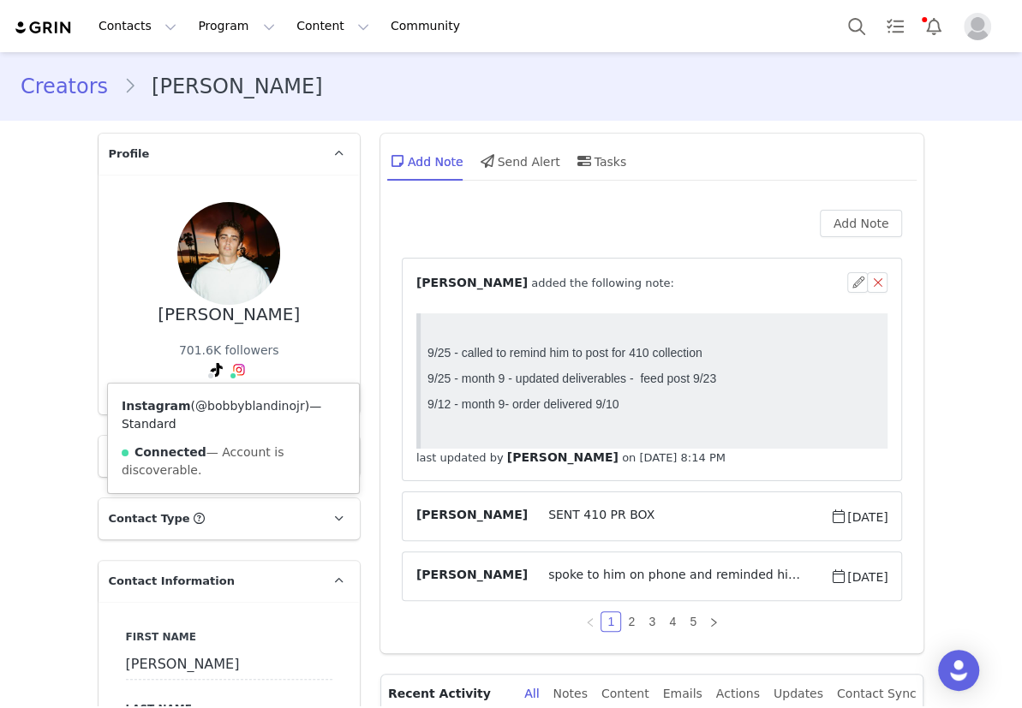 This screenshot has width=1022, height=708. What do you see at coordinates (631, 622) in the screenshot?
I see `li: 2` at bounding box center [631, 622].